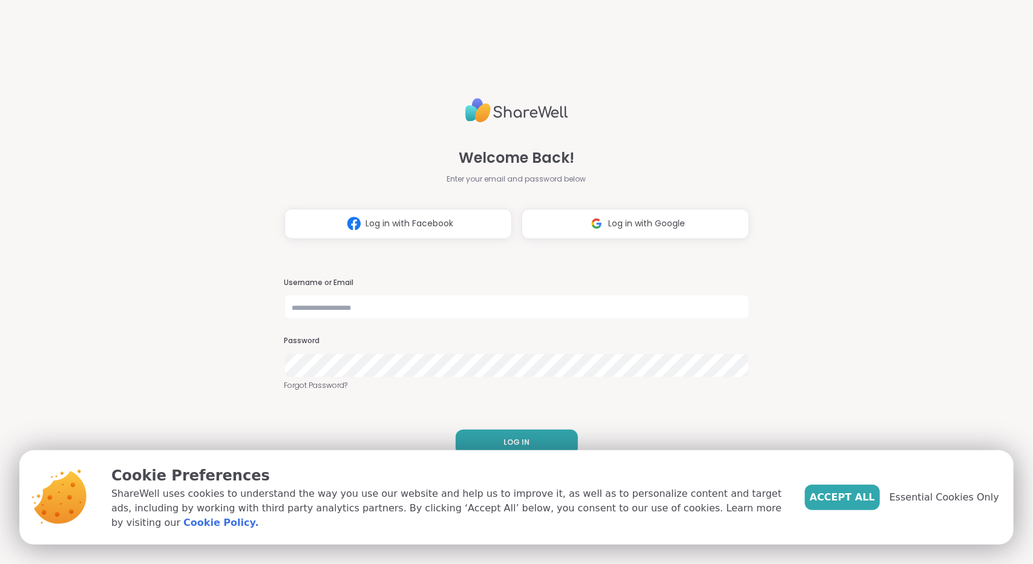 The height and width of the screenshot is (564, 1033). I want to click on button: Log in with Google, so click(635, 224).